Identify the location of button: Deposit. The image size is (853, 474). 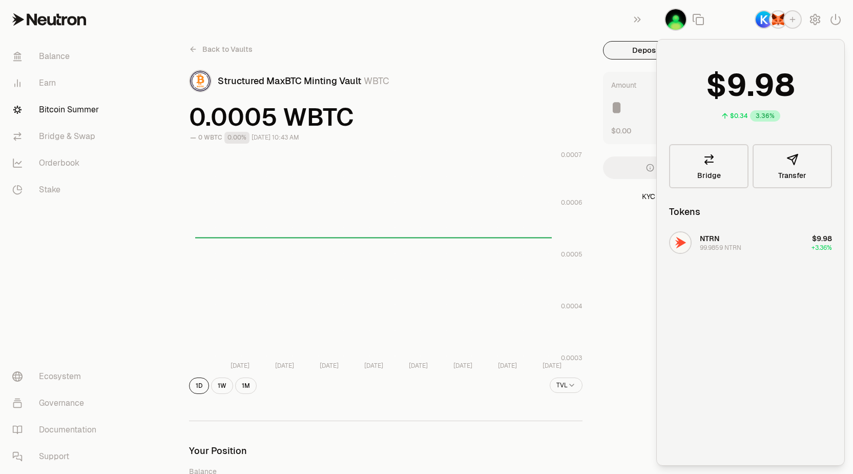
(646, 50).